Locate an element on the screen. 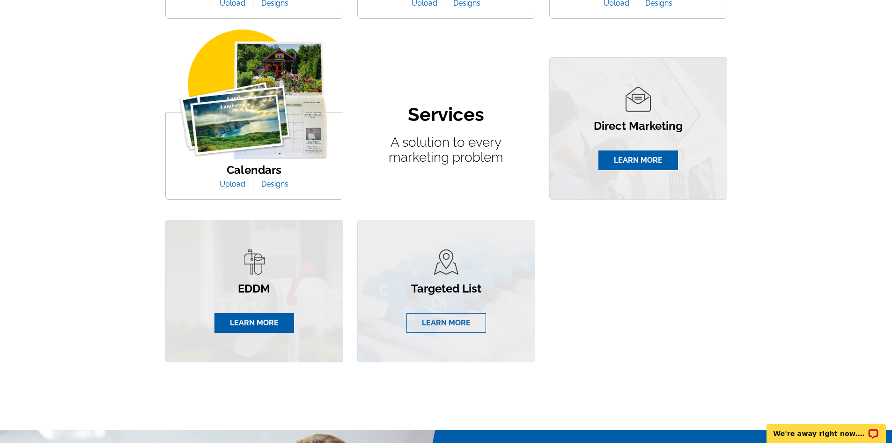 This screenshot has height=443, width=892. p: EDDM is located at coordinates (254, 289).